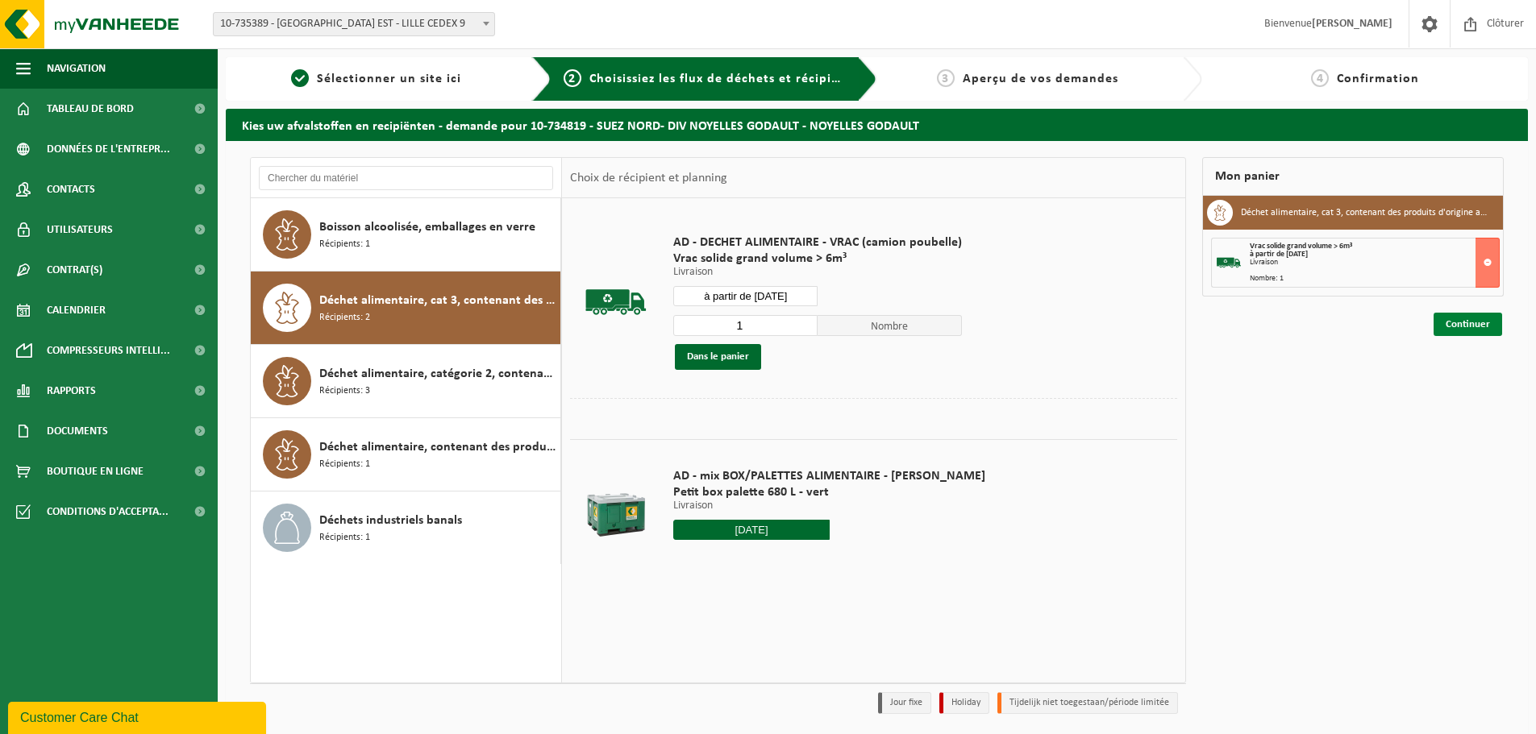 This screenshot has width=1536, height=734. Describe the element at coordinates (107, 512) in the screenshot. I see `span: Conditions d'accepta...` at that location.